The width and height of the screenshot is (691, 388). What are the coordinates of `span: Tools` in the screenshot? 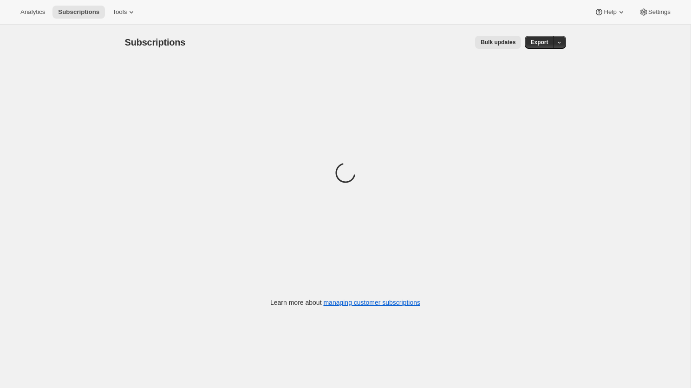 It's located at (119, 12).